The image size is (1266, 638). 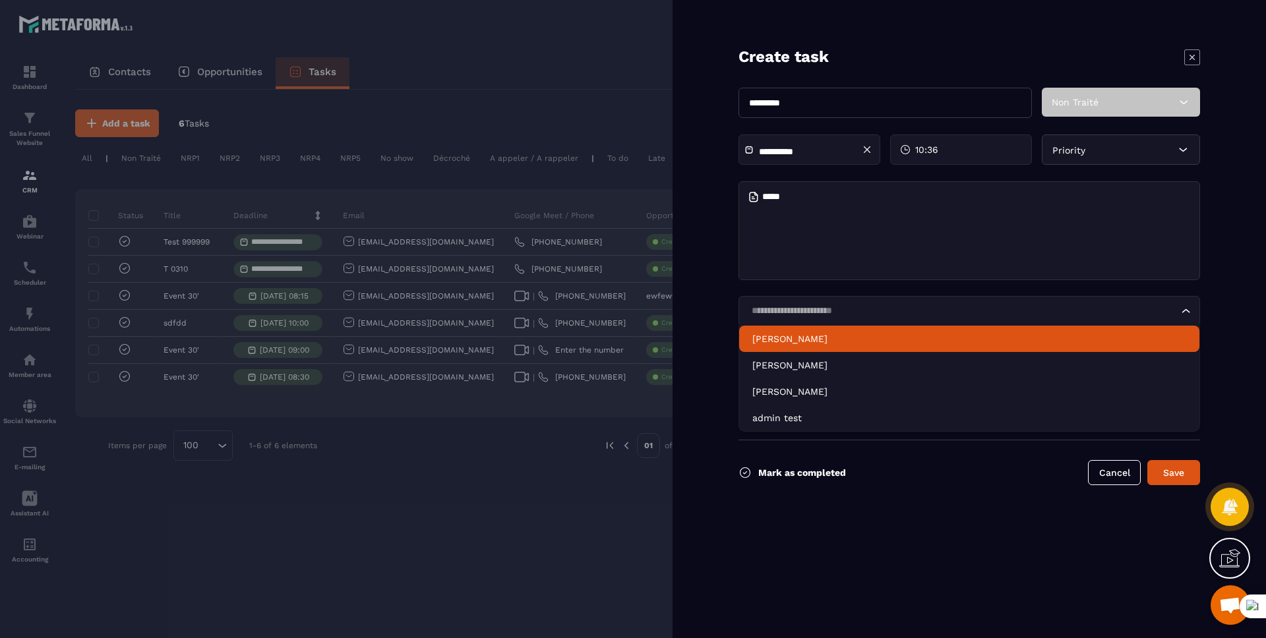 I want to click on div: Search for option, so click(x=969, y=311).